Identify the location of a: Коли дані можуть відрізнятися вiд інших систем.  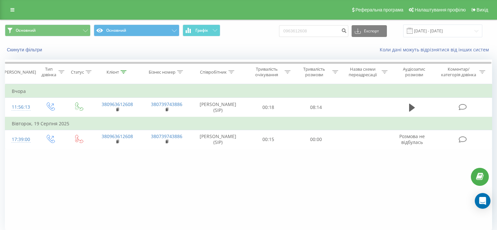
(436, 49).